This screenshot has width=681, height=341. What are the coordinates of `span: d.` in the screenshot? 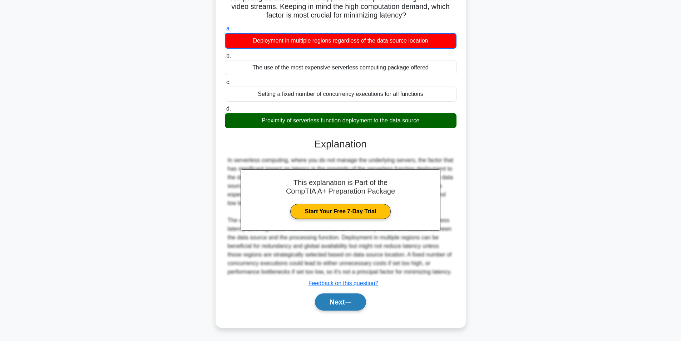 It's located at (228, 108).